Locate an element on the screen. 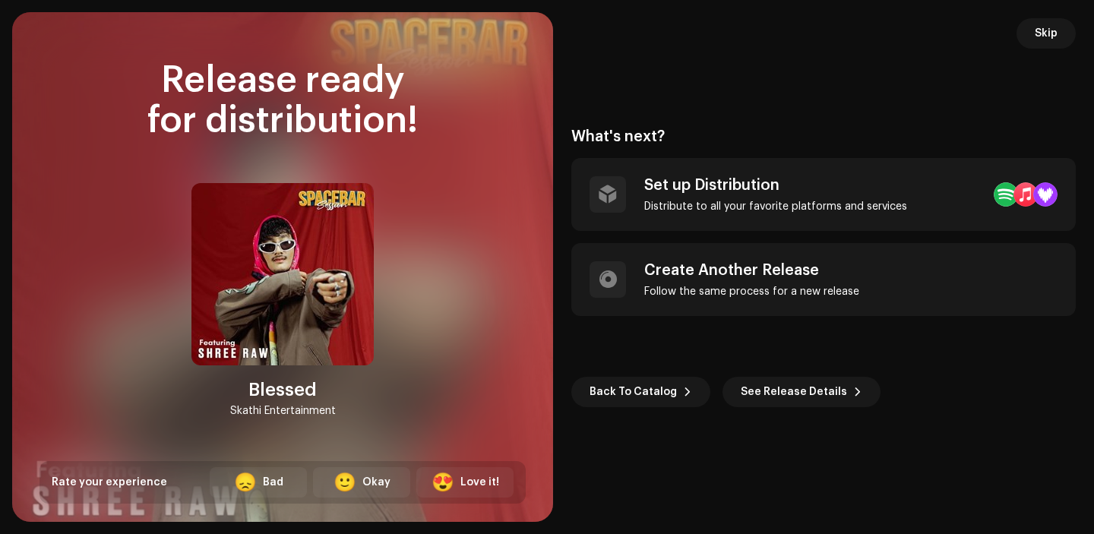 This screenshot has height=534, width=1094. div: Skathi Entertainment is located at coordinates (283, 411).